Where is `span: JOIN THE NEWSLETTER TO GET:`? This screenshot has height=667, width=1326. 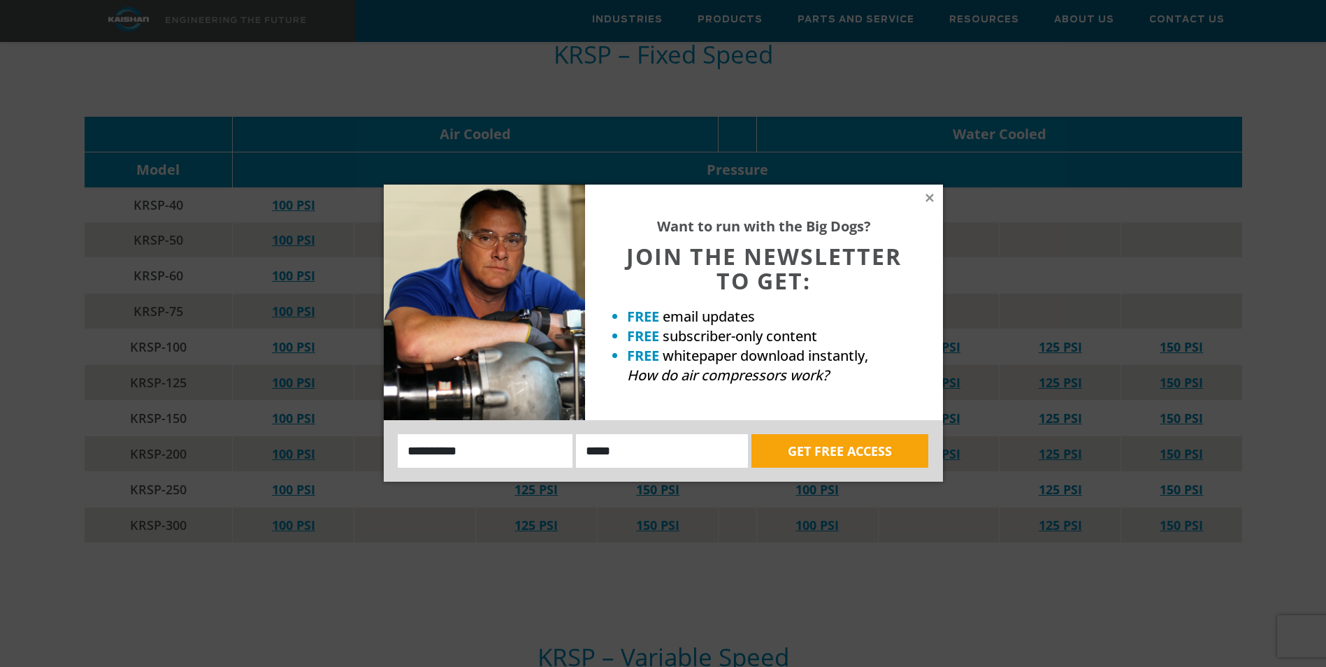 span: JOIN THE NEWSLETTER TO GET: is located at coordinates (764, 269).